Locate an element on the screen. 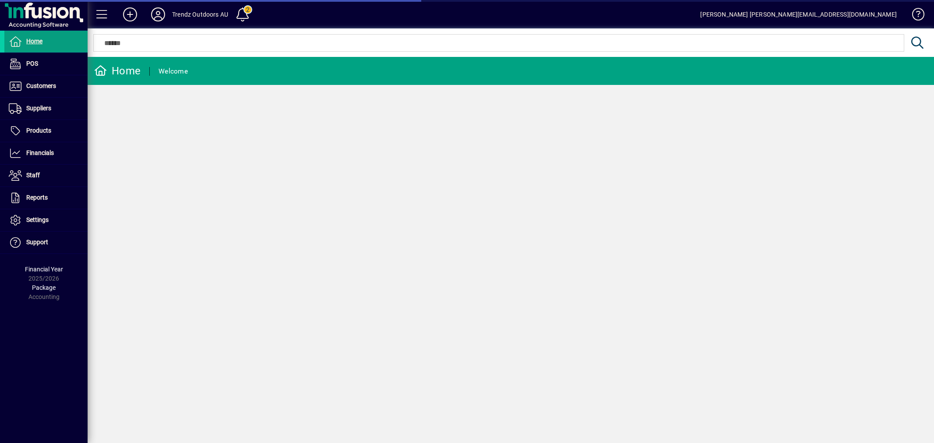 The width and height of the screenshot is (934, 443). div: Trendz Outdoors AU is located at coordinates (200, 14).